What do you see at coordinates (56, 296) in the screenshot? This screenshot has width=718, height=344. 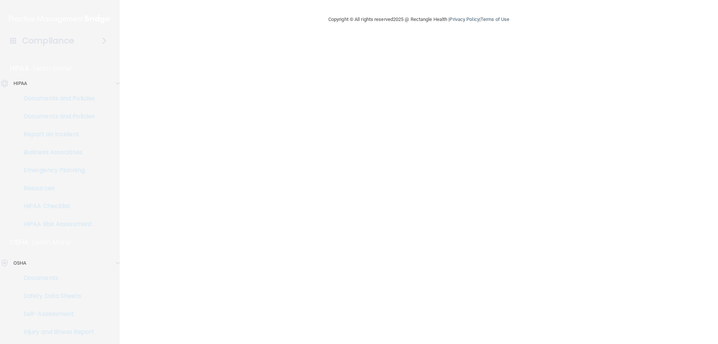 I see `p: Safety Data Sheets` at bounding box center [56, 296].